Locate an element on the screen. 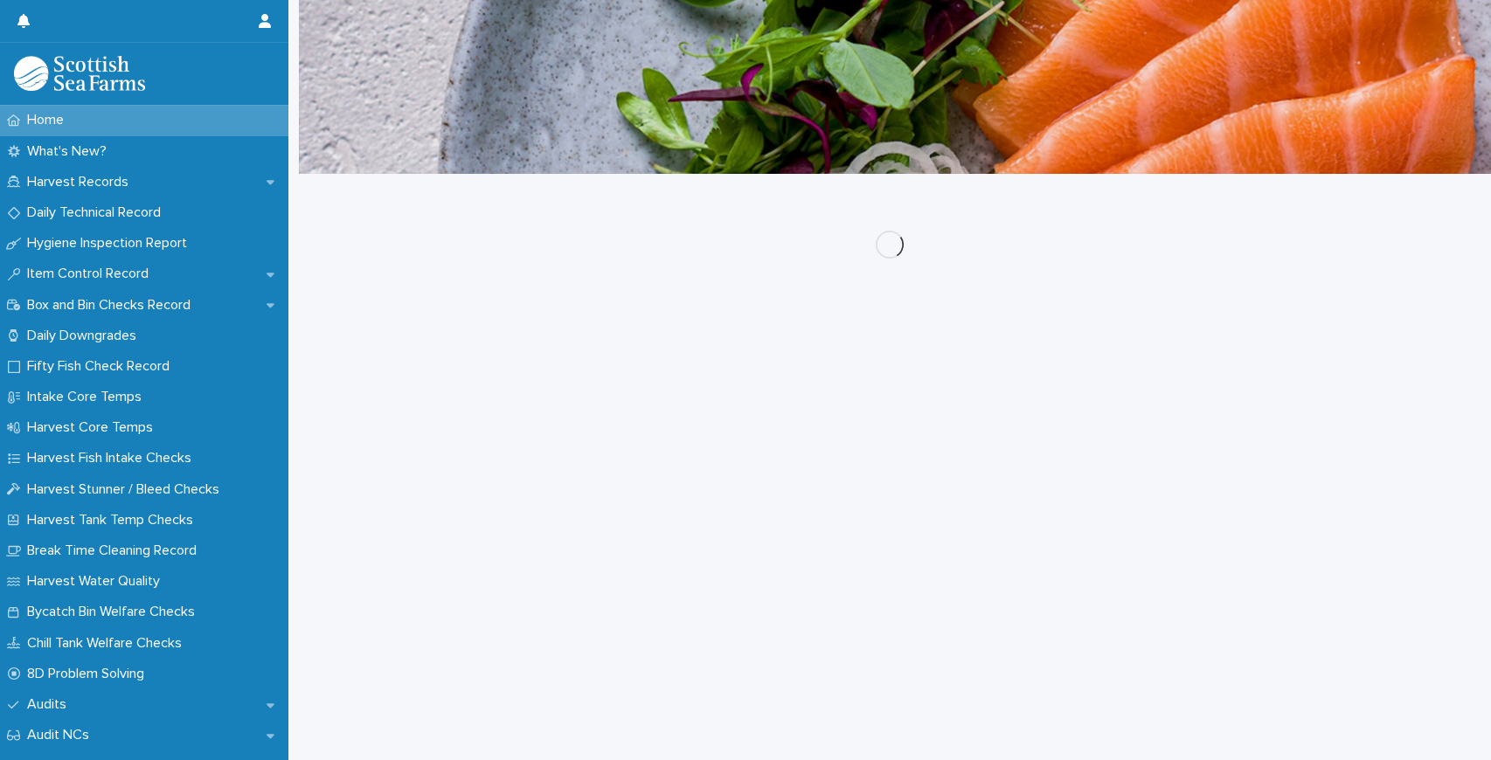  p: Hygiene Inspection Report is located at coordinates (110, 243).